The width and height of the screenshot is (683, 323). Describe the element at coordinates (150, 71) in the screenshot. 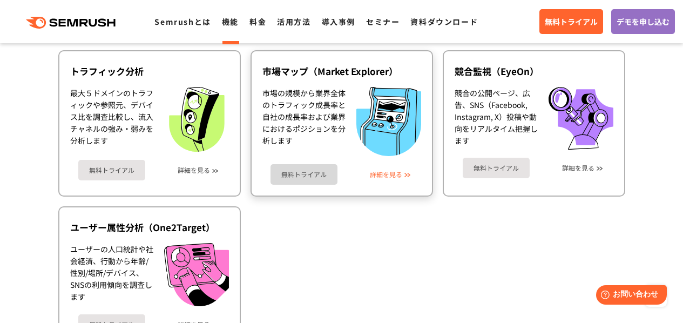

I see `div: トラフィック分析` at that location.